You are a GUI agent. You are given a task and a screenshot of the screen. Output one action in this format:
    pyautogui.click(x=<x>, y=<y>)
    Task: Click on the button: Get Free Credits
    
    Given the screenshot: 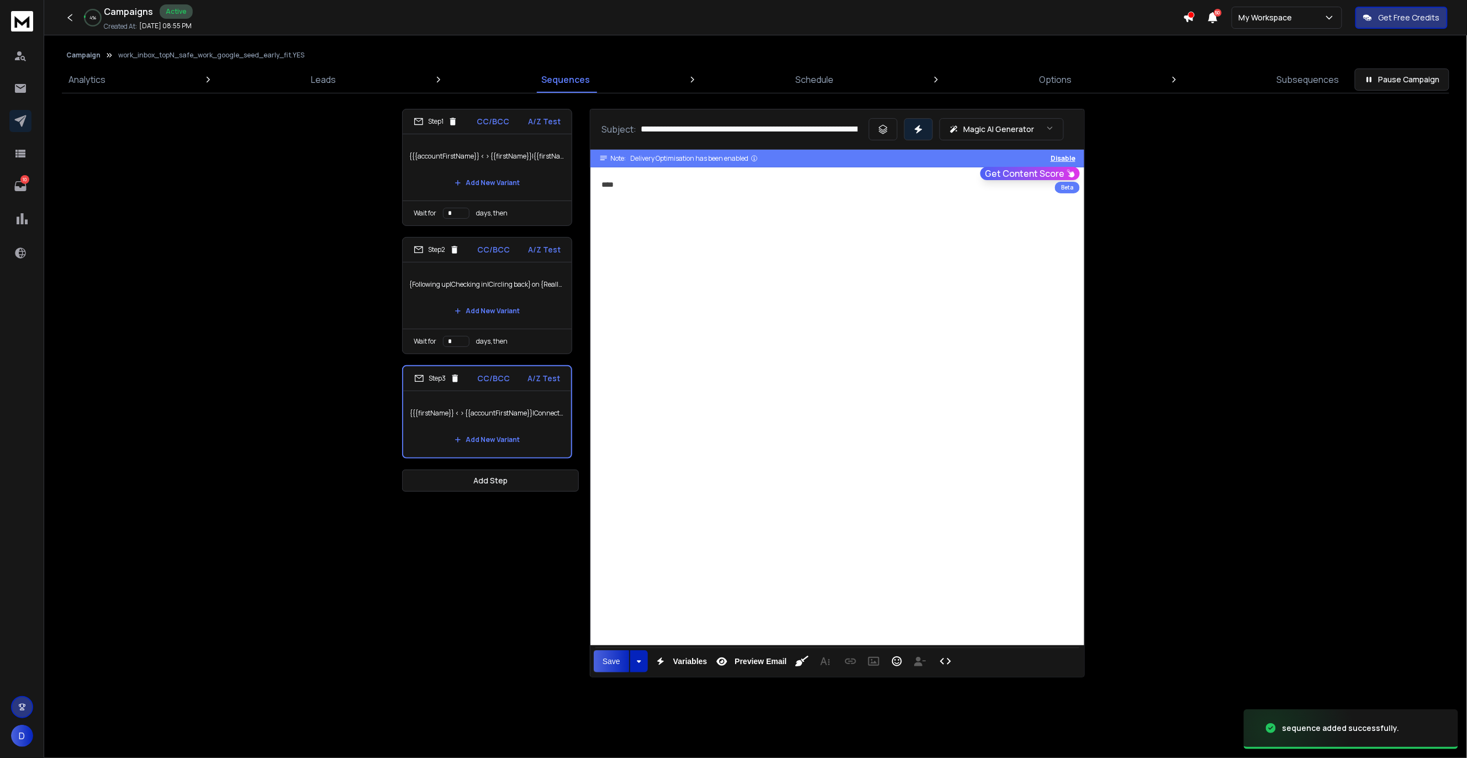 What is the action you would take?
    pyautogui.click(x=1401, y=18)
    